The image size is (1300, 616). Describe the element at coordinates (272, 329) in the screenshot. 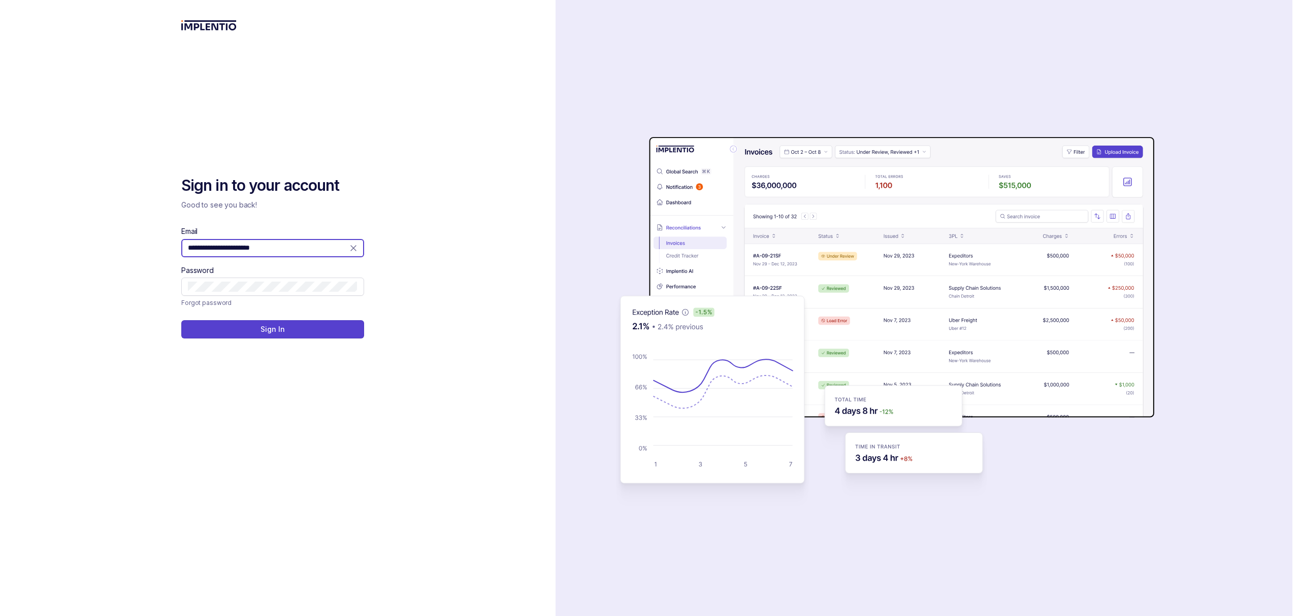

I see `p: Sign In` at that location.